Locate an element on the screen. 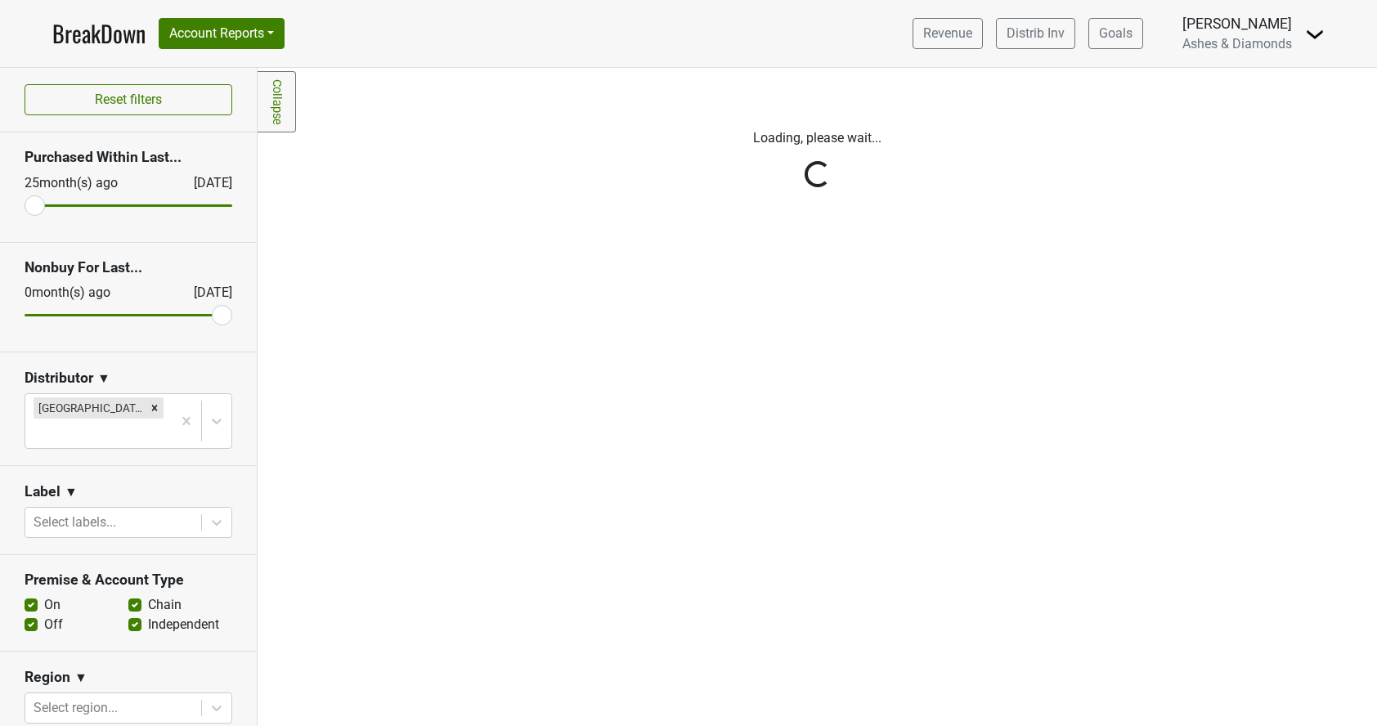  a: Collapse is located at coordinates (276, 101).